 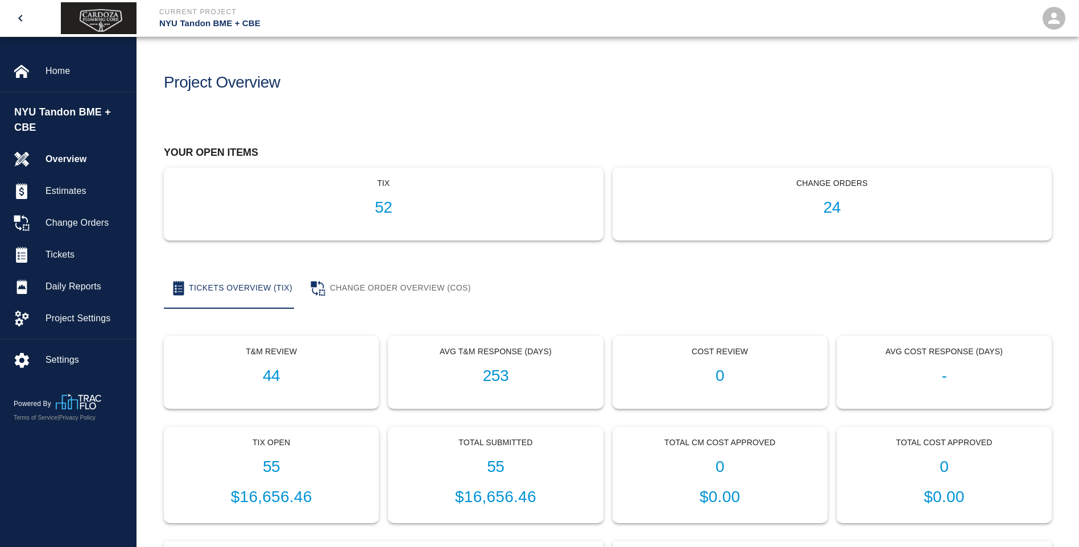 I want to click on img: TracFlo, so click(x=79, y=402).